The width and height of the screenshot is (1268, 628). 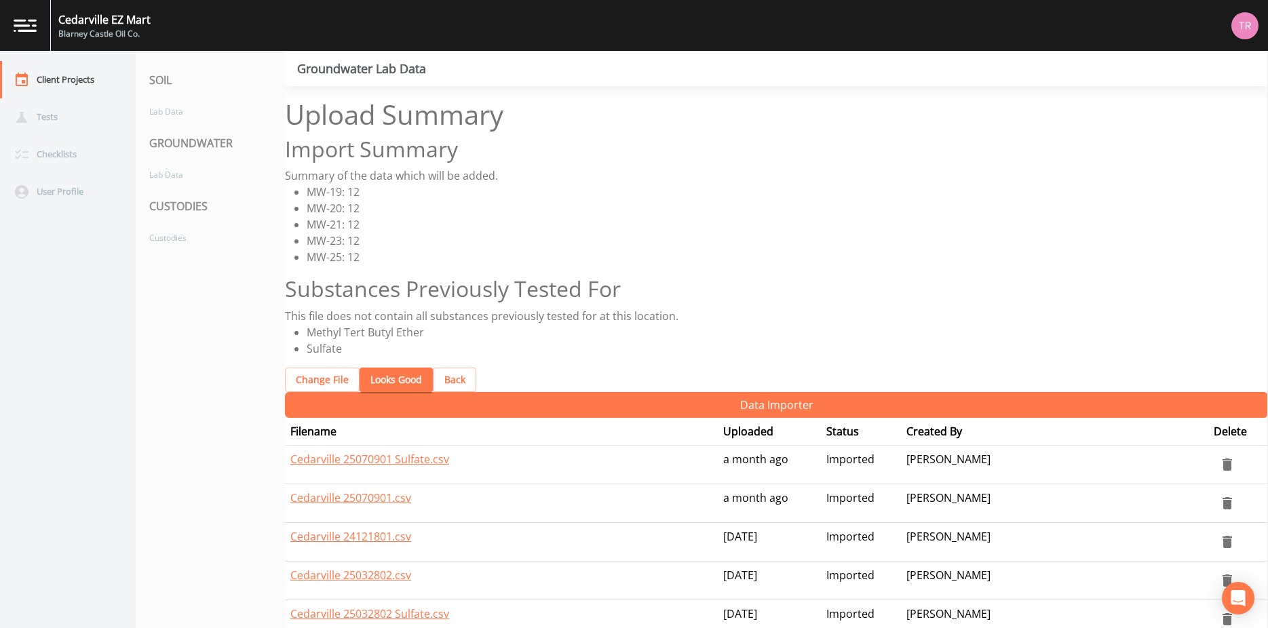 What do you see at coordinates (787, 257) in the screenshot?
I see `li: MW-25: 12` at bounding box center [787, 257].